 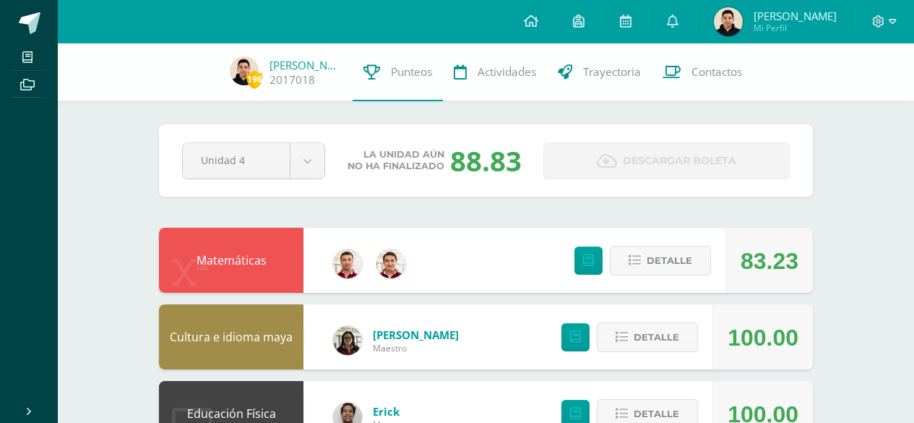 I want to click on div: Cultura e idioma maya, so click(x=231, y=337).